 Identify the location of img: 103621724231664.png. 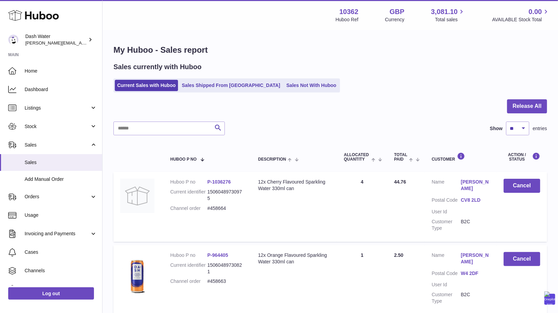
(137, 275).